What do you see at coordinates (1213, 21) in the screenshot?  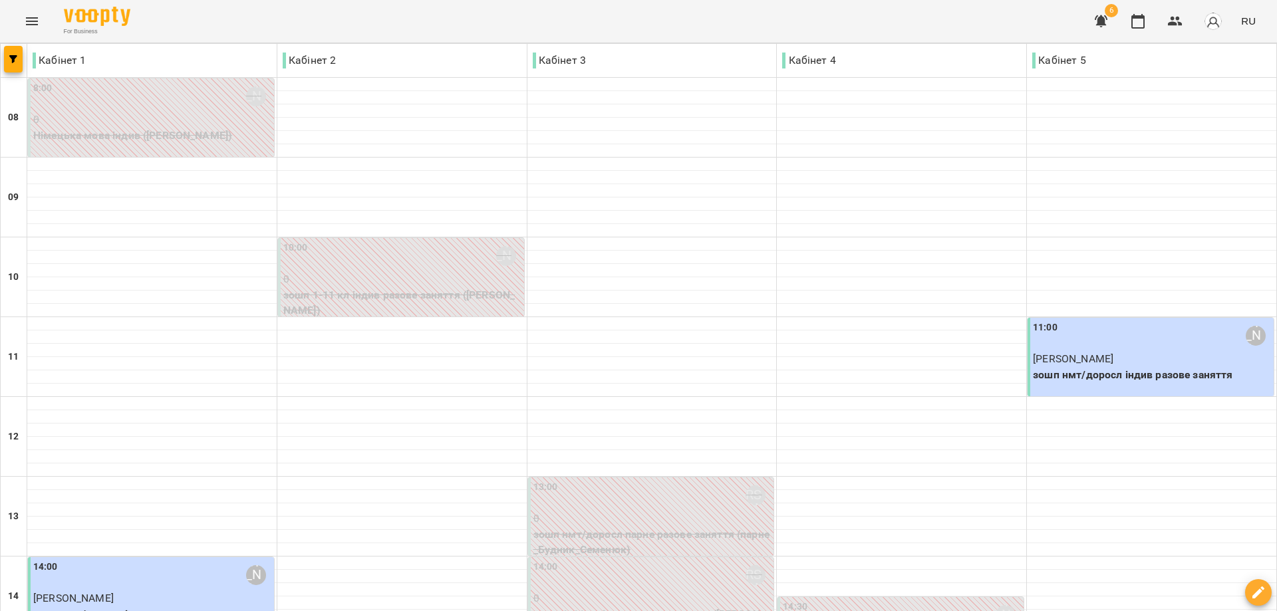 I see `img: avatar_s.png` at bounding box center [1213, 21].